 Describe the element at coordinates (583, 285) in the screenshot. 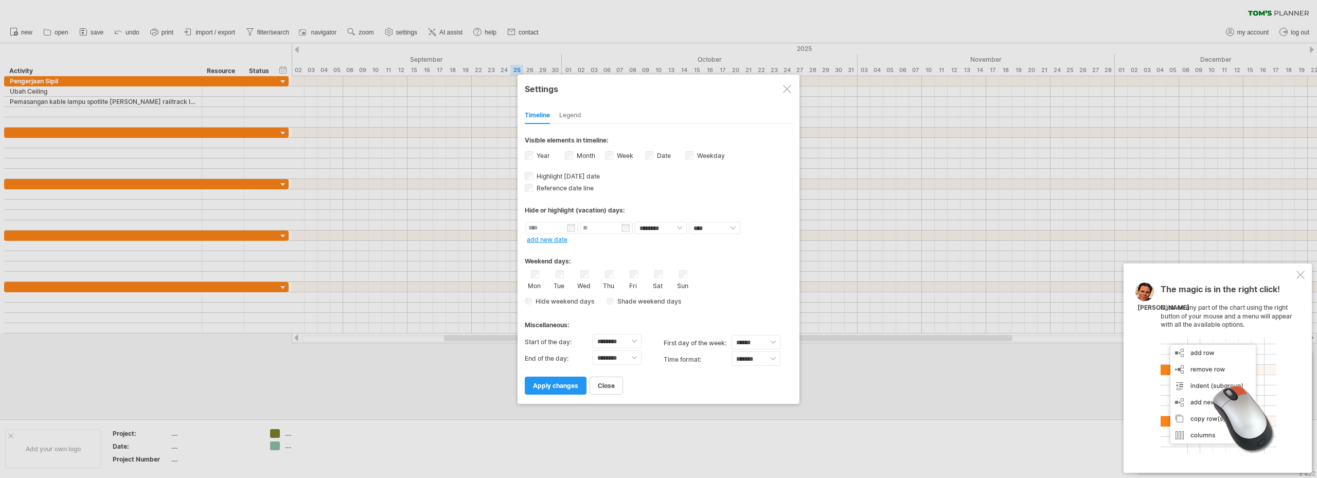

I see `label: Wed` at that location.